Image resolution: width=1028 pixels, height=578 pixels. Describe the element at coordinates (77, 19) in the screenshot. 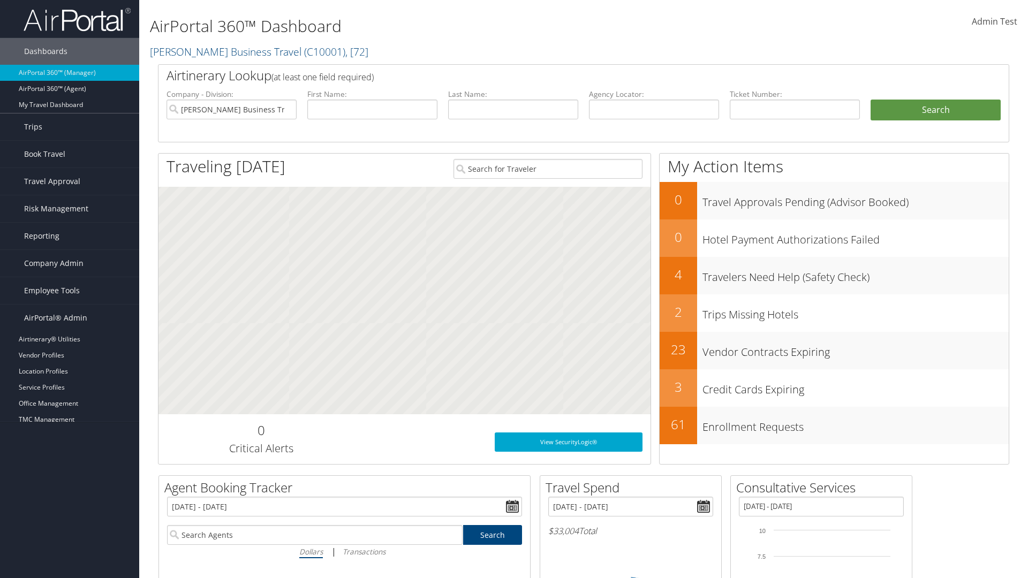

I see `img: airportal-logo.png` at that location.